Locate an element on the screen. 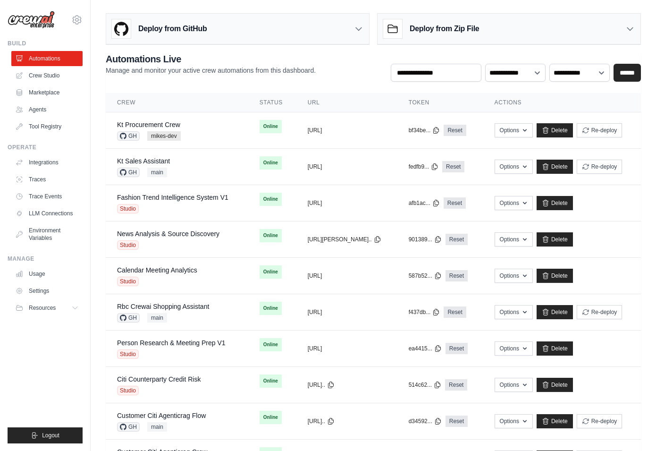  a: Citi Counterparty Credit Risk is located at coordinates (159, 379).